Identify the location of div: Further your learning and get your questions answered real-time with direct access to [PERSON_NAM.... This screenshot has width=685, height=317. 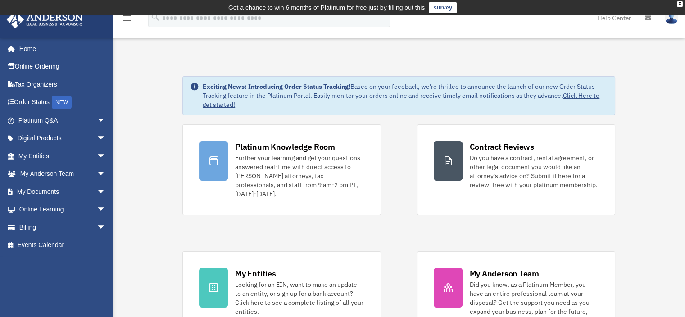
(300, 176).